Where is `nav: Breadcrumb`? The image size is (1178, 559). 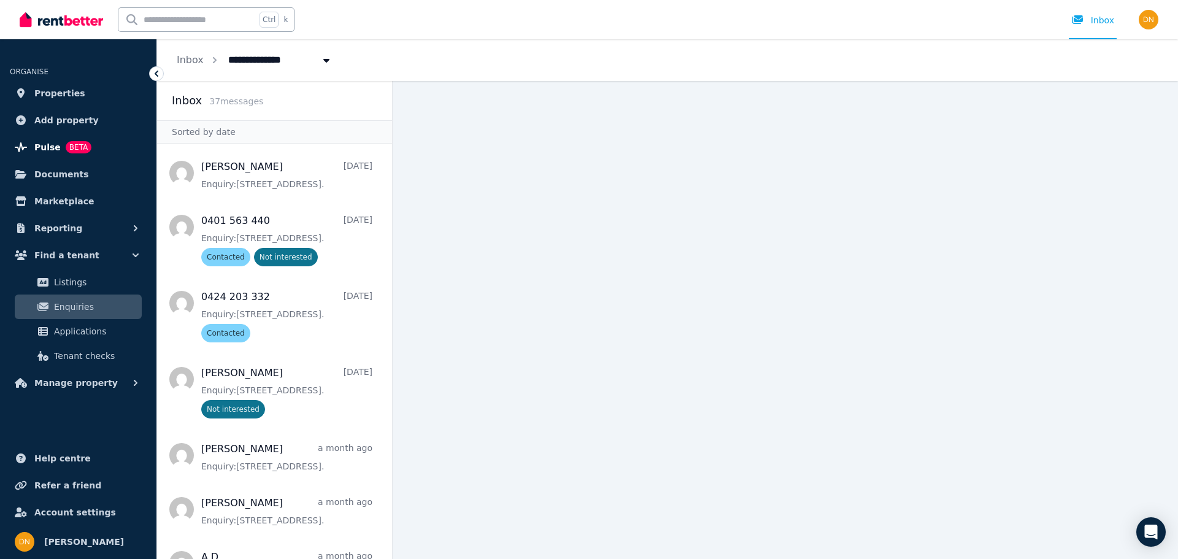
nav: Breadcrumb is located at coordinates (255, 60).